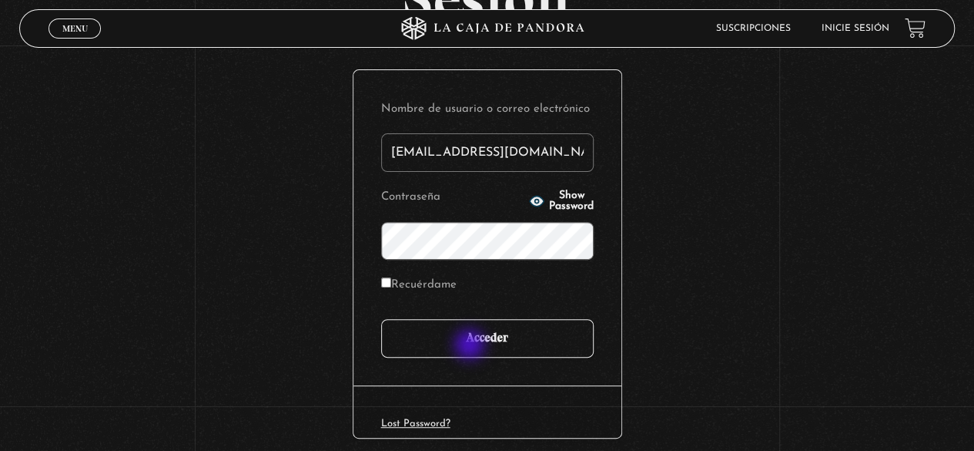  I want to click on a: Inicie sesión, so click(856, 28).